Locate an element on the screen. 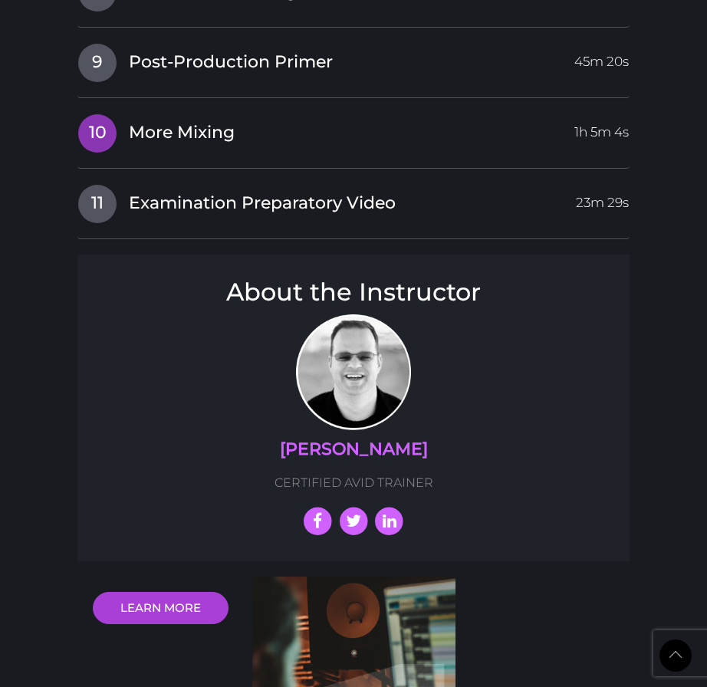 This screenshot has width=707, height=687. h3: About the Instructor is located at coordinates (354, 292).